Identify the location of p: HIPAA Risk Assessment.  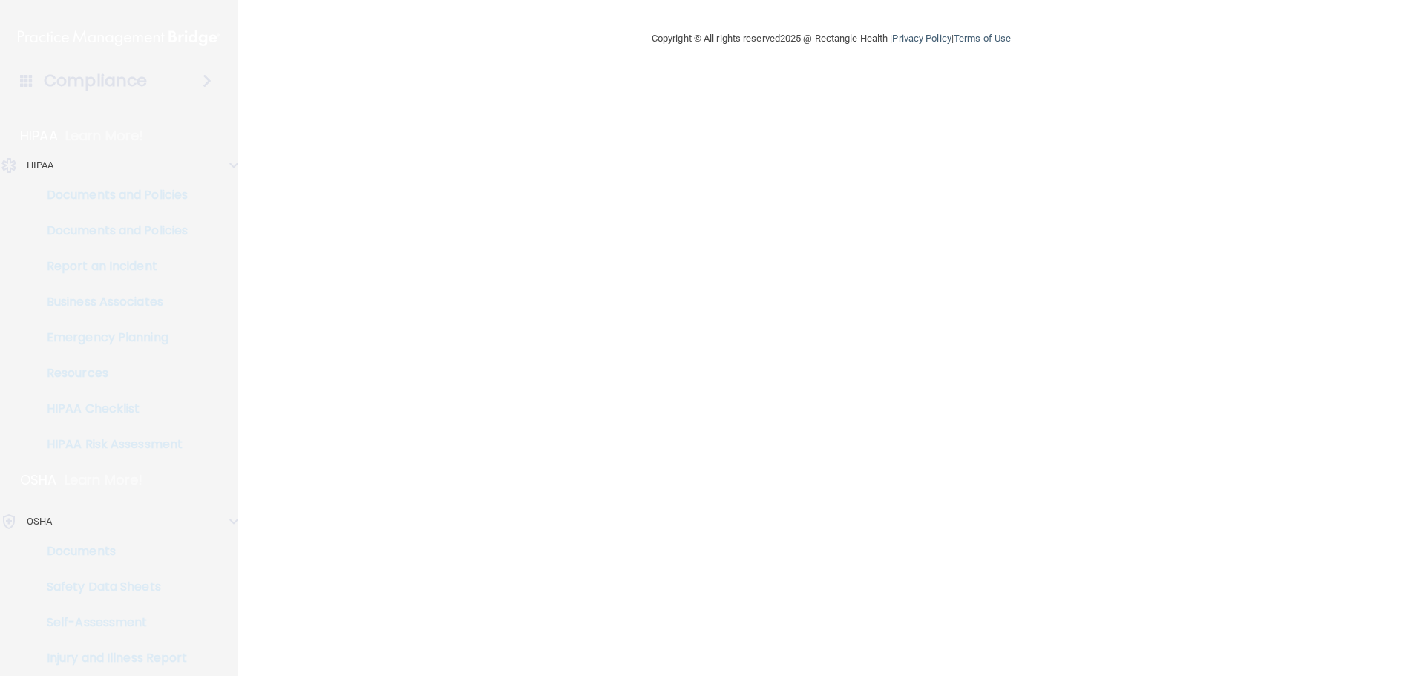
(111, 445).